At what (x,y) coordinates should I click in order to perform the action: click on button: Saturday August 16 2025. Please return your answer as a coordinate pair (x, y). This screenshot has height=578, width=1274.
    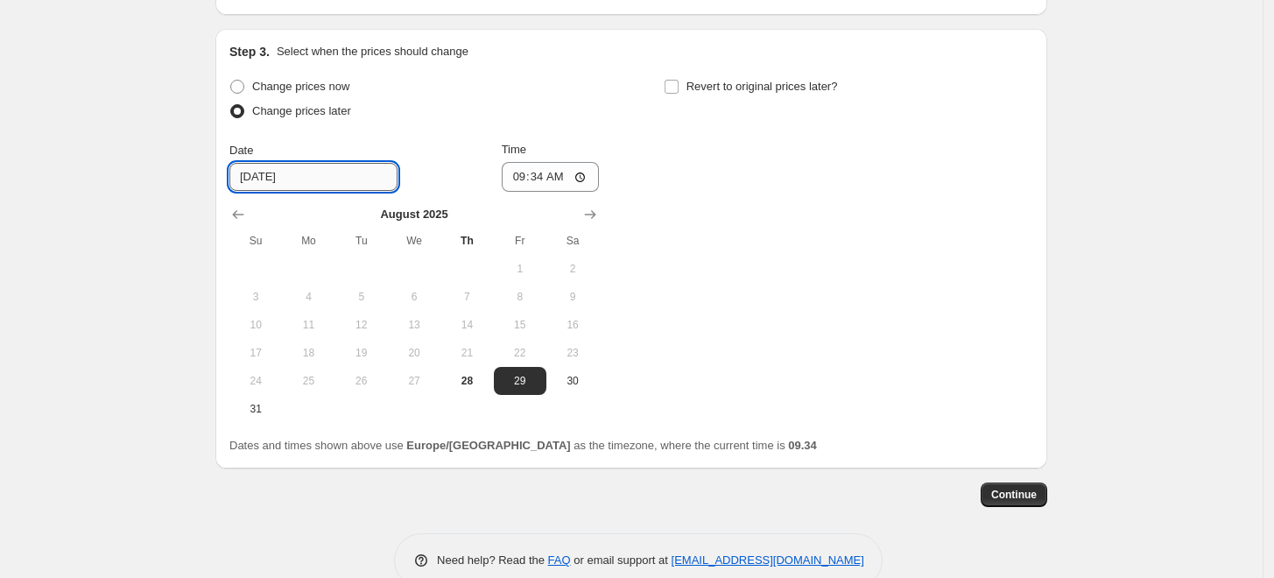
    Looking at the image, I should click on (573, 325).